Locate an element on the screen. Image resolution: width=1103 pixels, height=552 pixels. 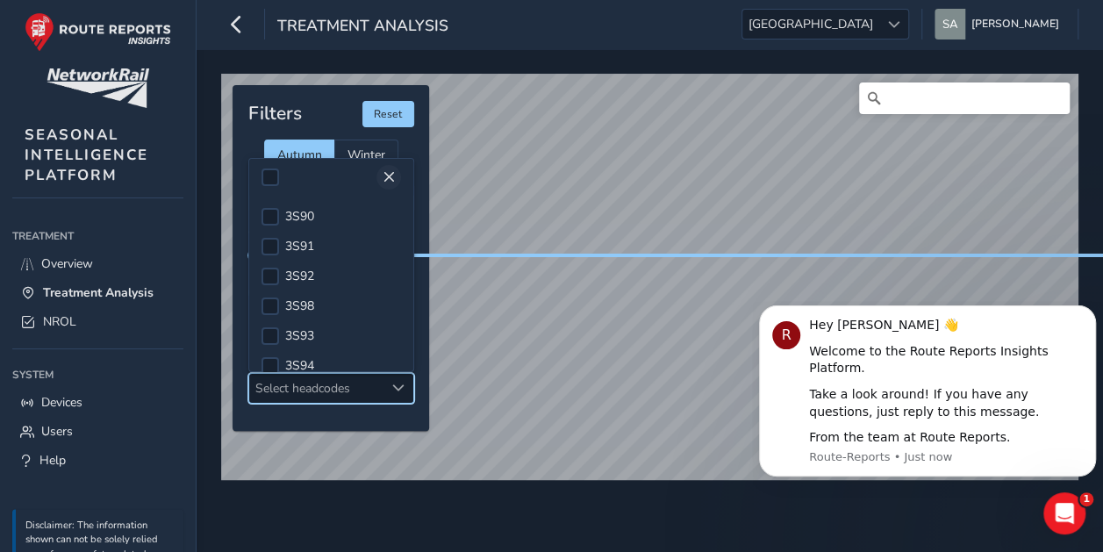
span: 3S90 is located at coordinates (299, 216).